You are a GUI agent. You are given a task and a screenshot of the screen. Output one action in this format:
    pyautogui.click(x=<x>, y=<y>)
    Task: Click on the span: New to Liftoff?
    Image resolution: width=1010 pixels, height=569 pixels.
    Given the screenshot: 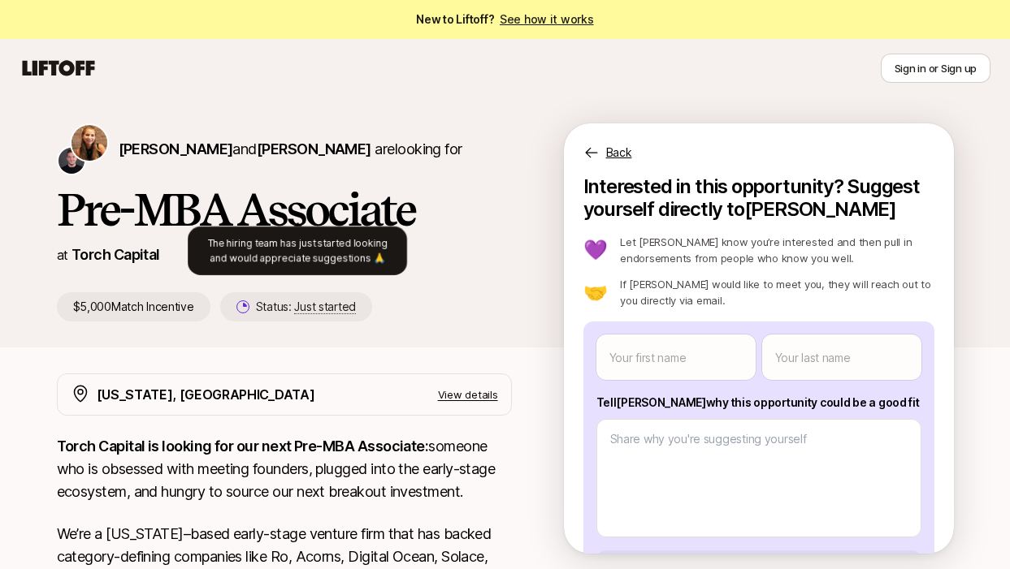 What is the action you would take?
    pyautogui.click(x=504, y=19)
    